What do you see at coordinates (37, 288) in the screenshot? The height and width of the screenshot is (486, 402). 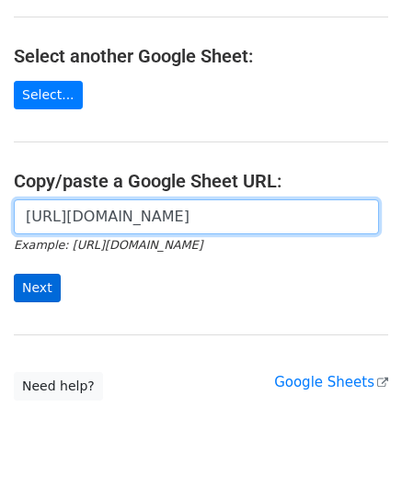 I see `input: Next` at bounding box center [37, 288].